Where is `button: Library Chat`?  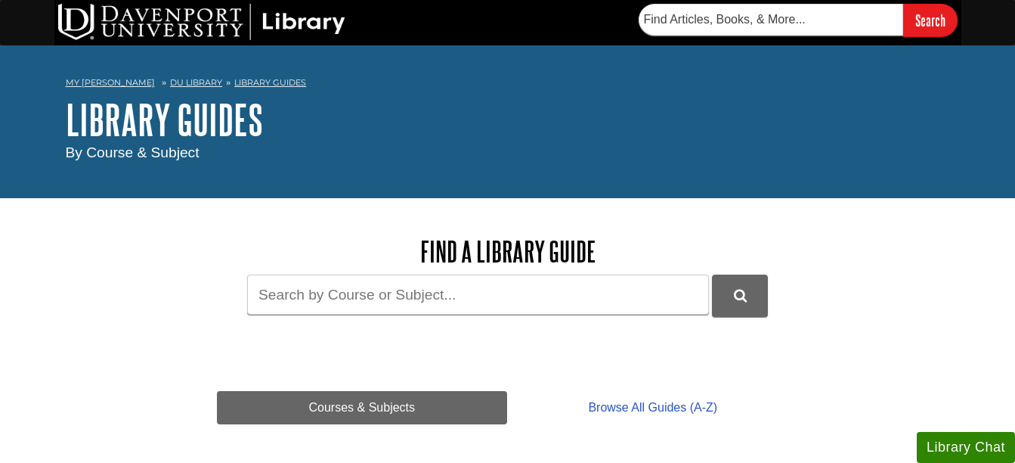
button: Library Chat is located at coordinates (966, 447).